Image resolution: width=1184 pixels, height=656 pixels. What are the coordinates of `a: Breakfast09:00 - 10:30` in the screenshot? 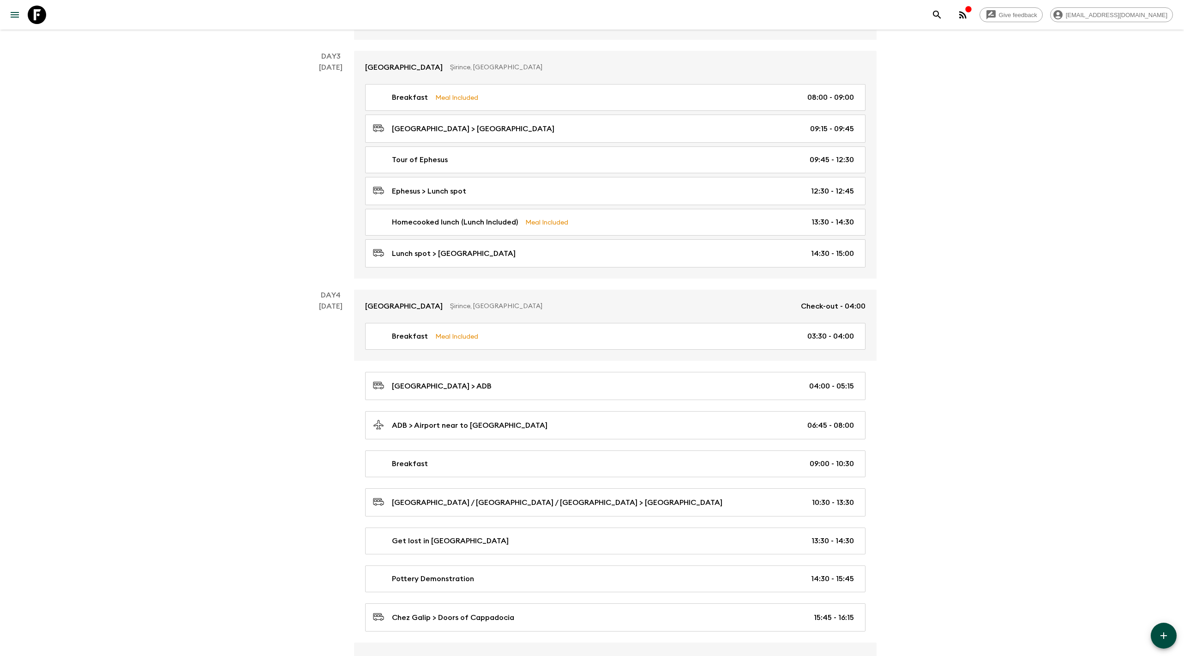 It's located at (616, 464).